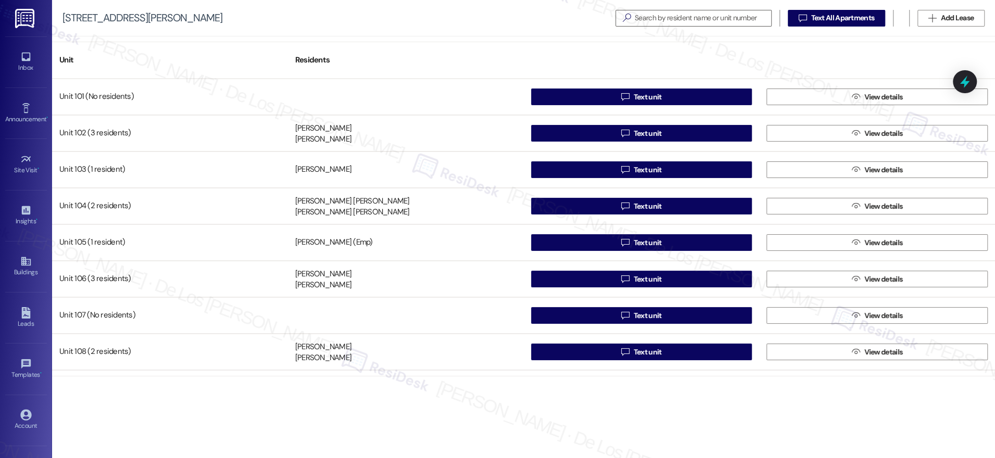 Image resolution: width=995 pixels, height=458 pixels. Describe the element at coordinates (26, 266) in the screenshot. I see `a: Buildings` at that location.